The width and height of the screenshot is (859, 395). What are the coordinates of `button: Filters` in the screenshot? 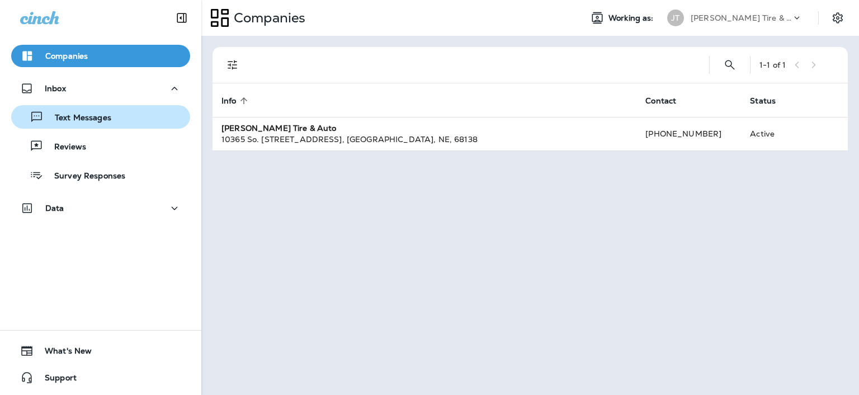 It's located at (233, 65).